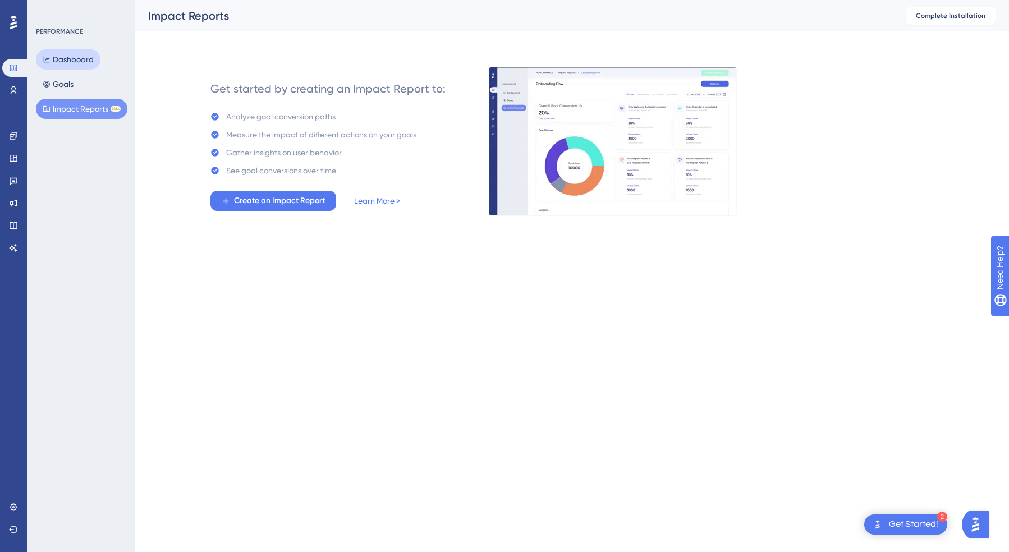 The height and width of the screenshot is (552, 1009). What do you see at coordinates (914, 525) in the screenshot?
I see `div: Get Started!` at bounding box center [914, 525].